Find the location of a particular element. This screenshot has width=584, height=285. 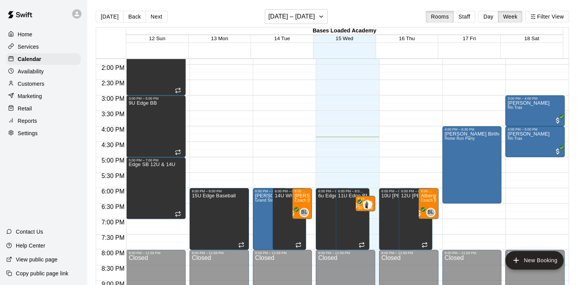

p: Copy public page link is located at coordinates (42, 273).